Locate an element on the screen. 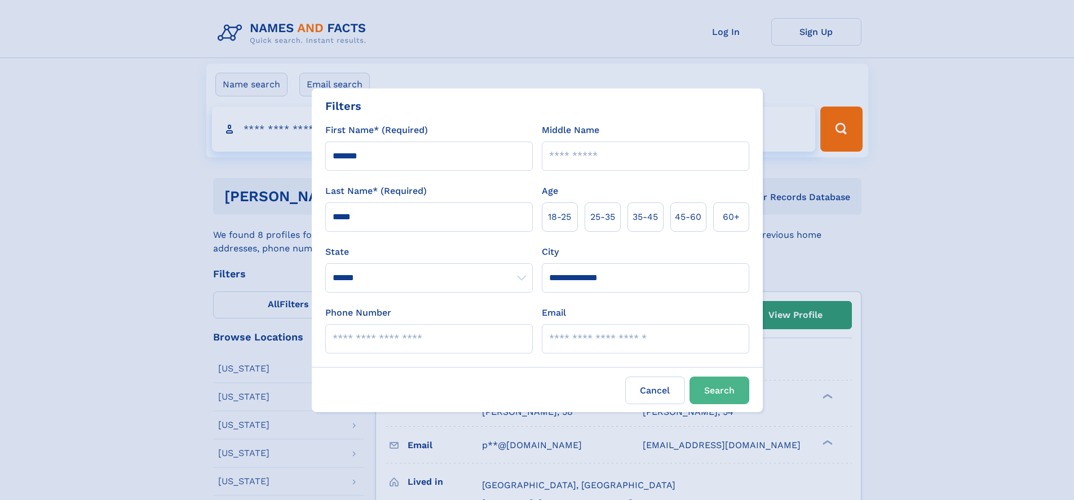 The width and height of the screenshot is (1074, 500). label: First Name* (Required) is located at coordinates (377, 130).